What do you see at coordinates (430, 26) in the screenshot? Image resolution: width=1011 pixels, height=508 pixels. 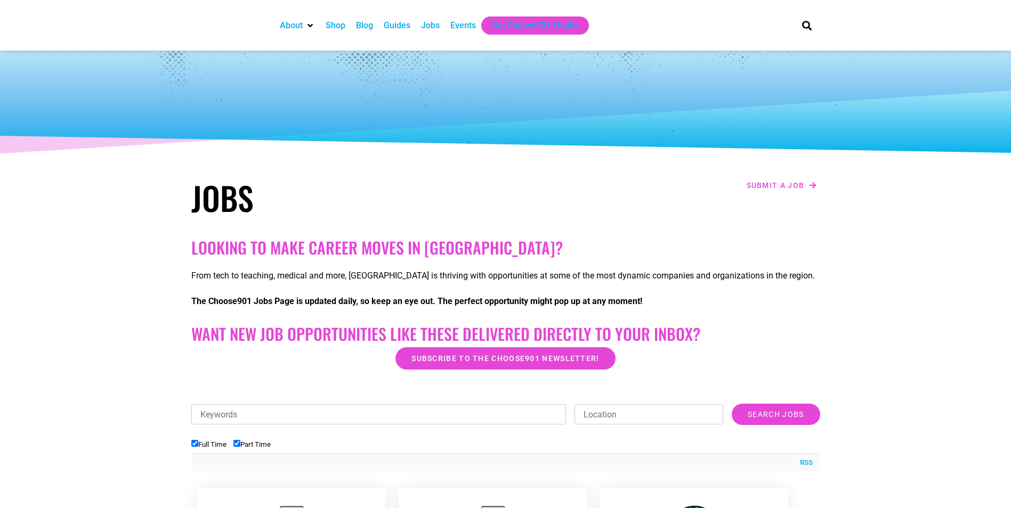 I see `div: Jobs` at bounding box center [430, 26].